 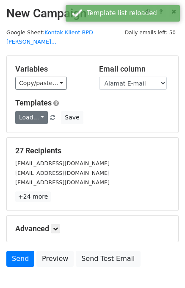 What do you see at coordinates (50, 37) in the screenshot?
I see `small: Google Sheet:` at bounding box center [50, 37].